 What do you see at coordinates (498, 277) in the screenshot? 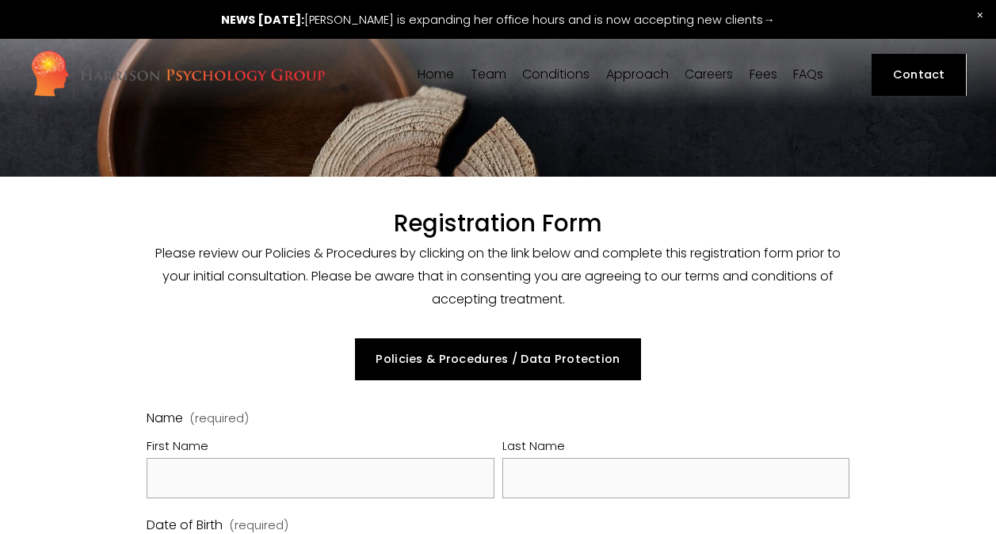
I see `p: Please review our Policies & Procedures by clicking on the link below and complete this registrat...` at bounding box center [498, 277].